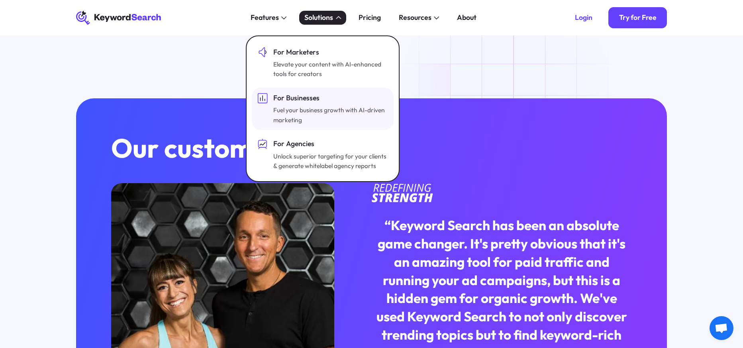 This screenshot has height=348, width=743. What do you see at coordinates (466, 18) in the screenshot?
I see `div: About` at bounding box center [466, 18].